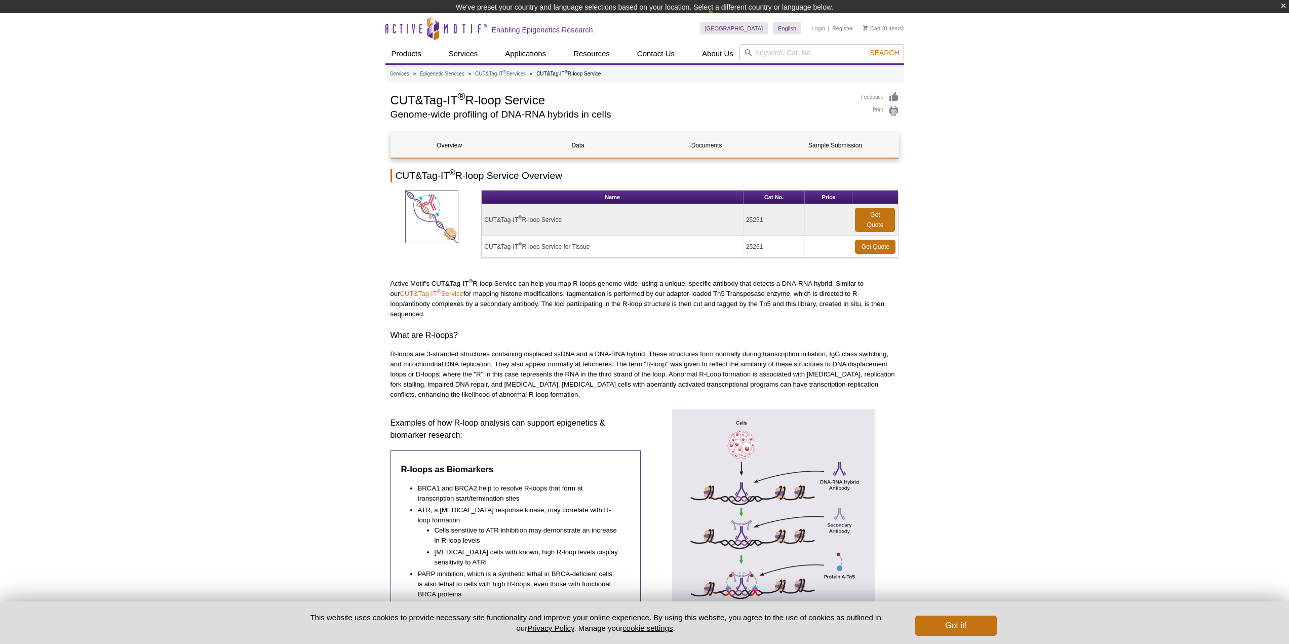 The width and height of the screenshot is (1289, 644). I want to click on li: PARP inhibition, which is a synthetic lethal in BRCA-deficient cells, is also lethal to cells wit..., so click(519, 584).